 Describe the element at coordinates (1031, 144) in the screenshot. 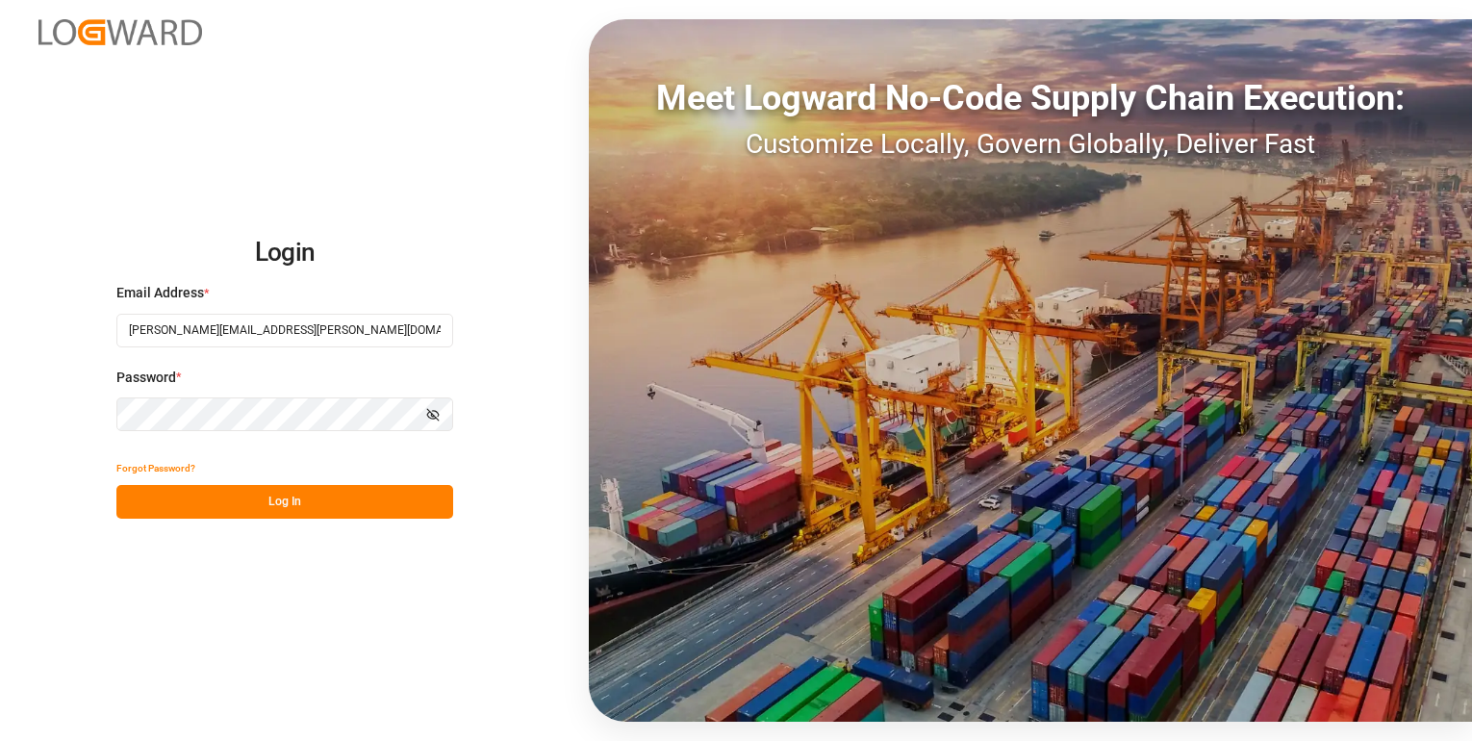

I see `div: Customize Locally, Govern Globally, Deliver Fast` at that location.